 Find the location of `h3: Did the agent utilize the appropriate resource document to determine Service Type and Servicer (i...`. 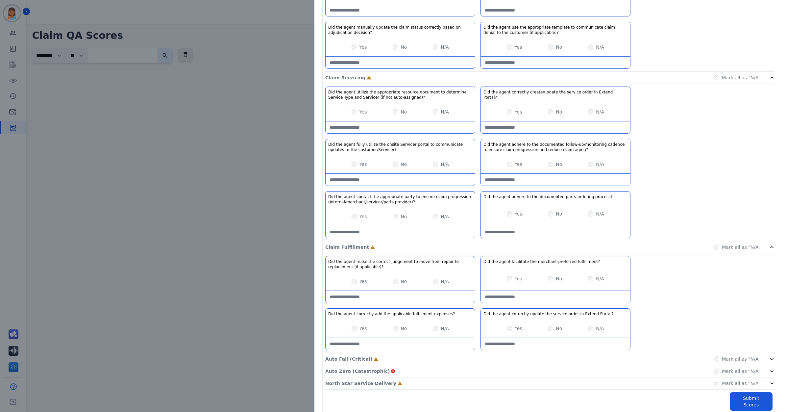

h3: Did the agent utilize the appropriate resource document to determine Service Type and Servicer (i... is located at coordinates (400, 95).